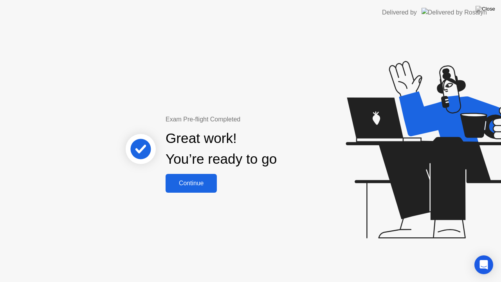 This screenshot has width=501, height=282. I want to click on div: Delivered by, so click(399, 13).